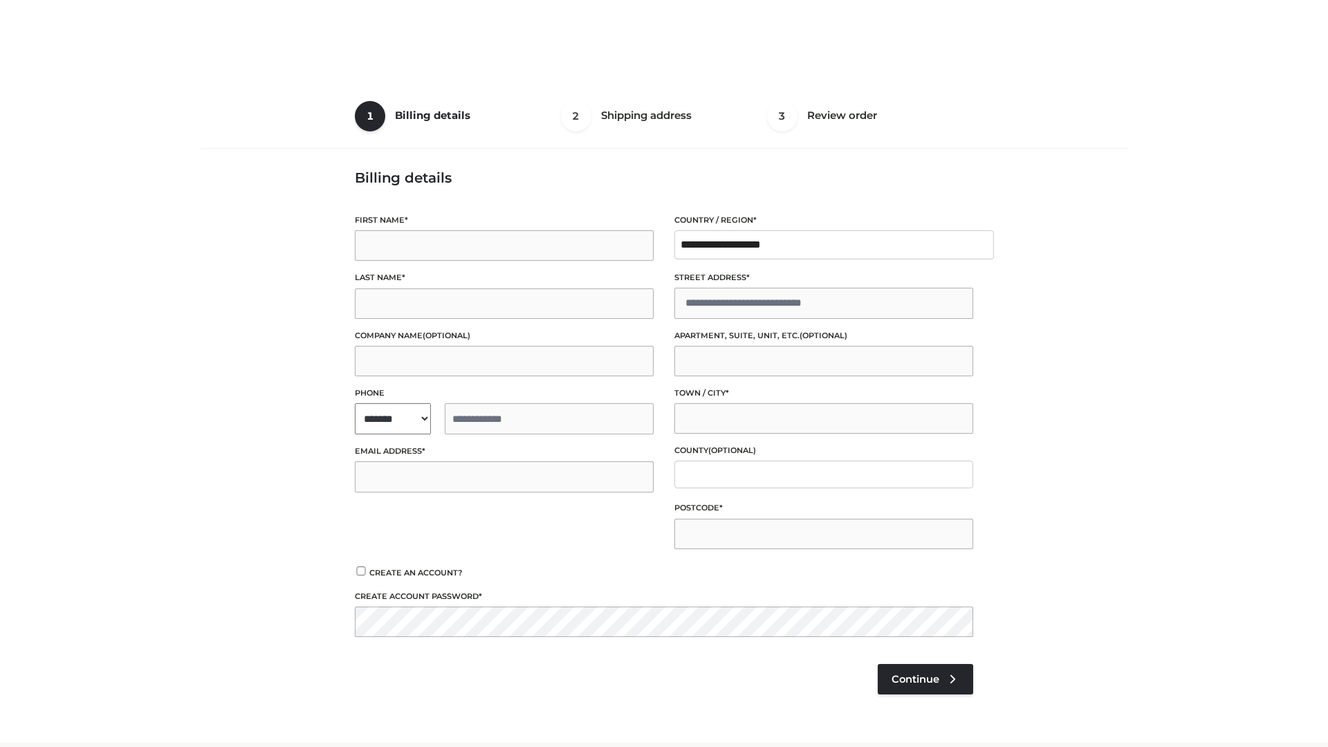 The width and height of the screenshot is (1328, 747). I want to click on span: Shipping address, so click(646, 115).